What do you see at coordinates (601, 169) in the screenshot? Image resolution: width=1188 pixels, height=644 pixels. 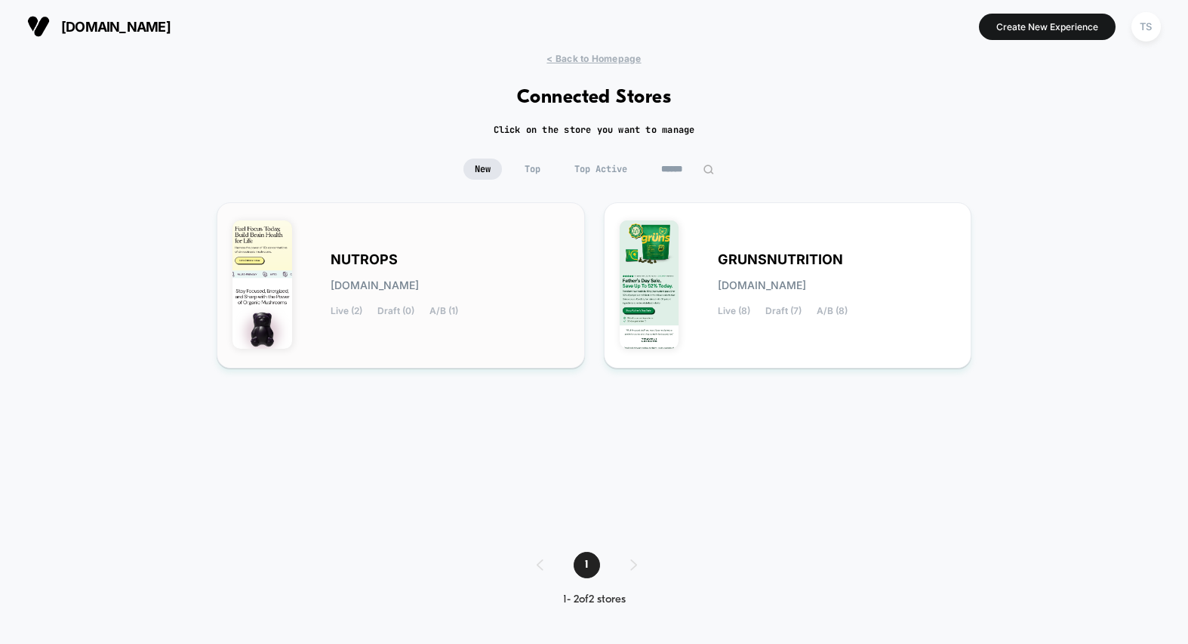 I see `span: Top Active` at bounding box center [601, 169].